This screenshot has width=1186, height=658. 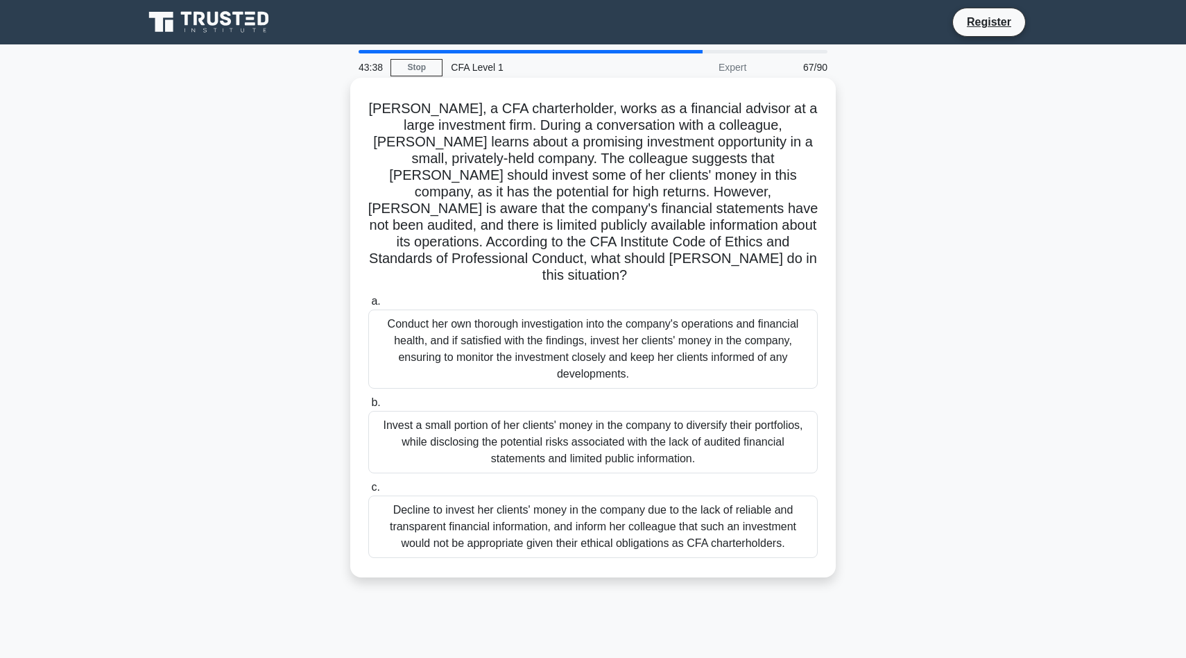 I want to click on a: Register, so click(x=989, y=22).